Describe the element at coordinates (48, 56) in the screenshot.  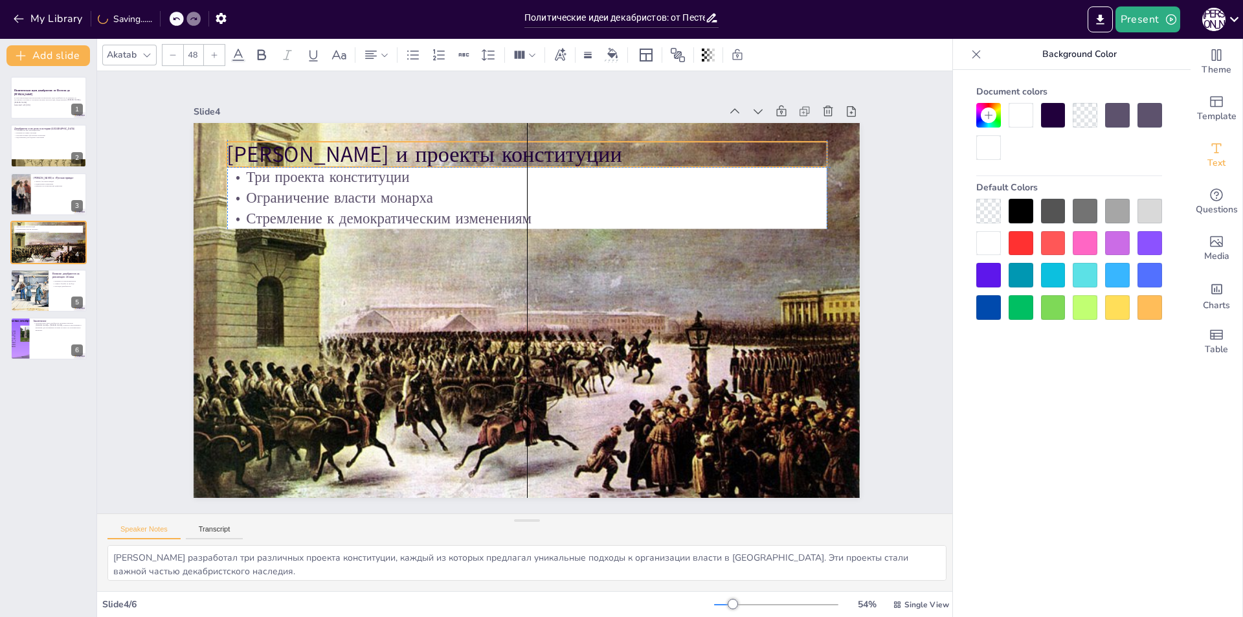
I see `button: Add slide` at that location.